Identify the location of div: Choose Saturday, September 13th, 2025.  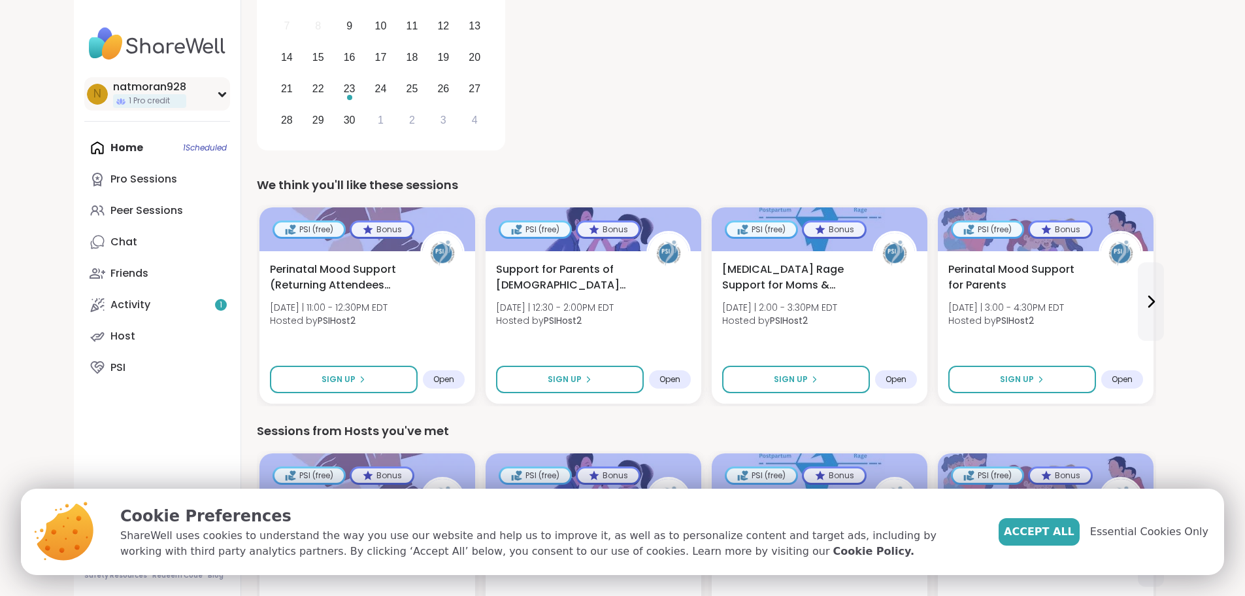
(475, 26).